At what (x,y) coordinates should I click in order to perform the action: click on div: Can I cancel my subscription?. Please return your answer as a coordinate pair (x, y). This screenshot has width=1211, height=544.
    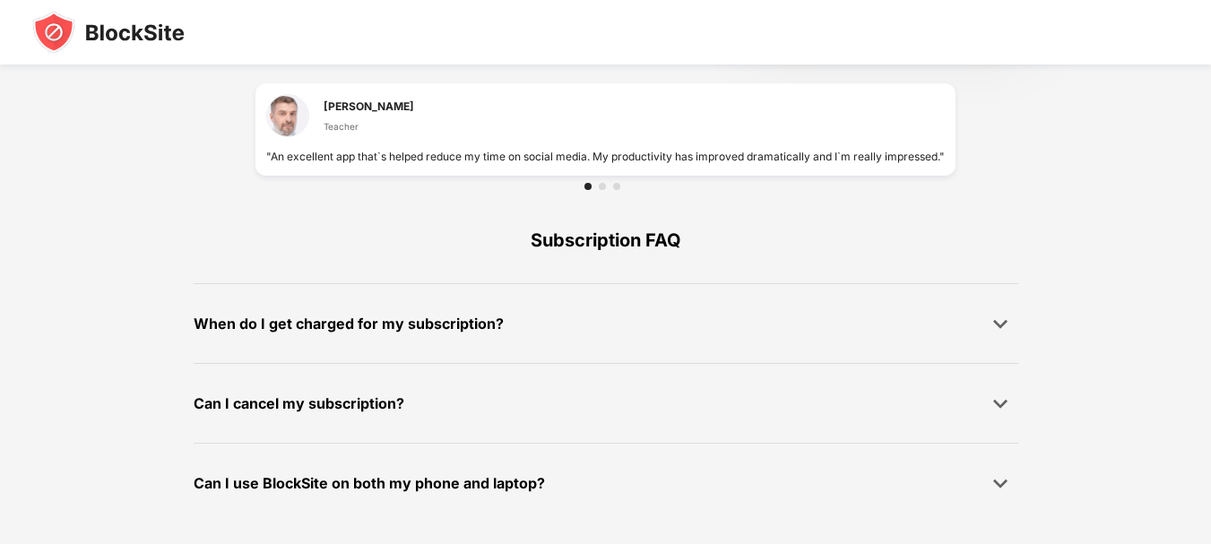
    Looking at the image, I should click on (299, 403).